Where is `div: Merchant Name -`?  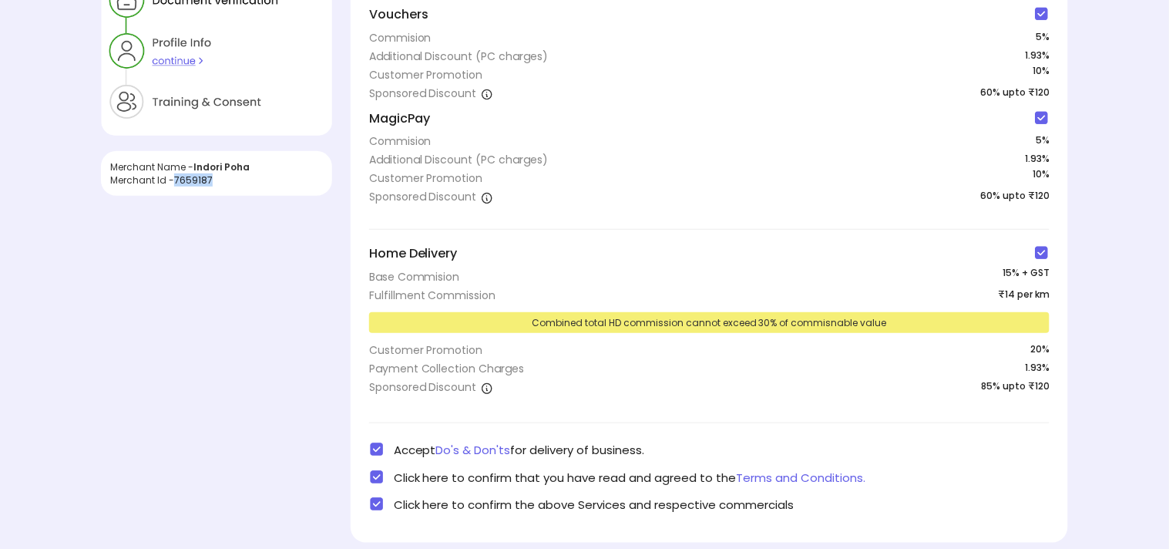
div: Merchant Name - is located at coordinates (217, 166).